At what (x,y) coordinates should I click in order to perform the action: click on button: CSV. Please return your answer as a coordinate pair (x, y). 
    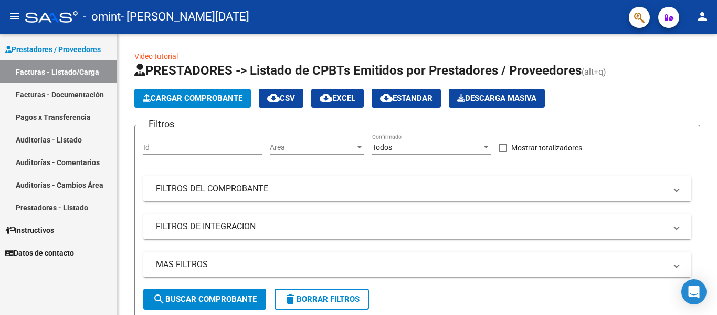
    Looking at the image, I should click on (281, 98).